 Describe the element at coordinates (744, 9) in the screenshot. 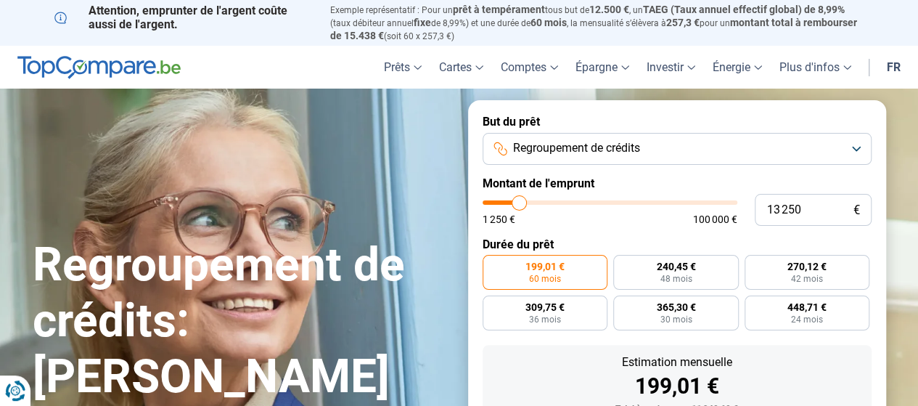

I see `span: TAEG (Taux annuel effectif global) de 8,99%` at that location.